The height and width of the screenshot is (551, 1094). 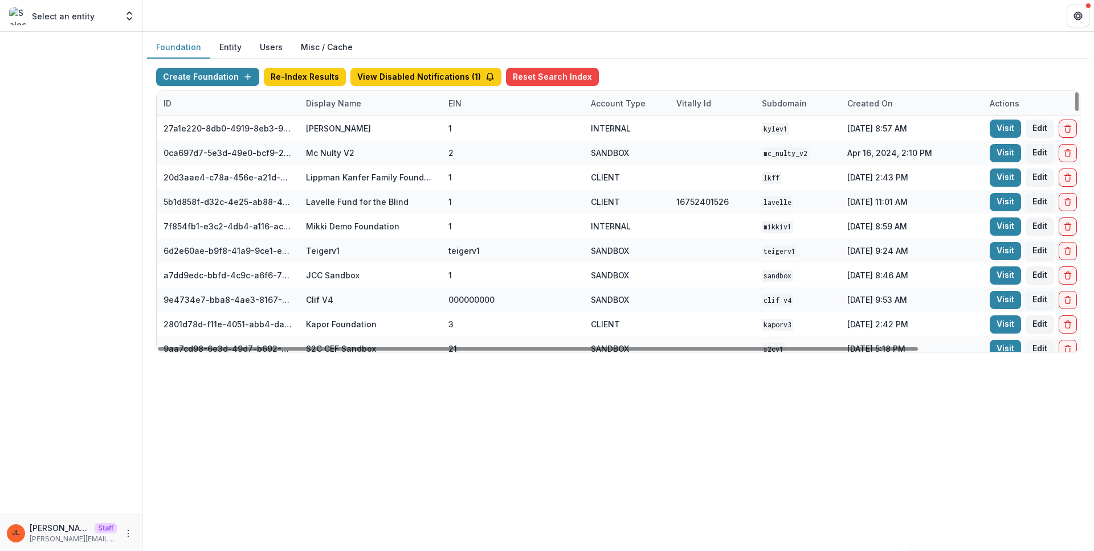 I want to click on div: S2C CEF Sandbox, so click(x=341, y=349).